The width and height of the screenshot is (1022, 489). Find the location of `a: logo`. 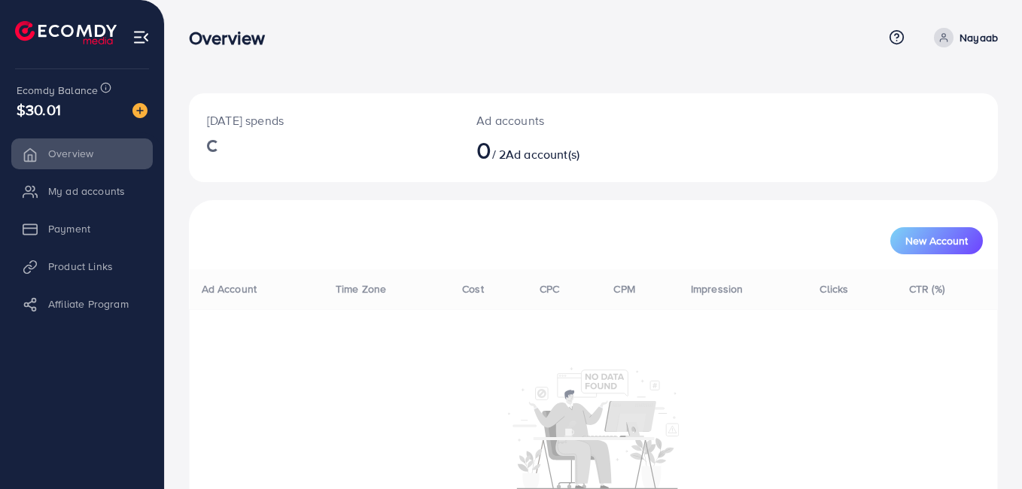

a: logo is located at coordinates (66, 32).